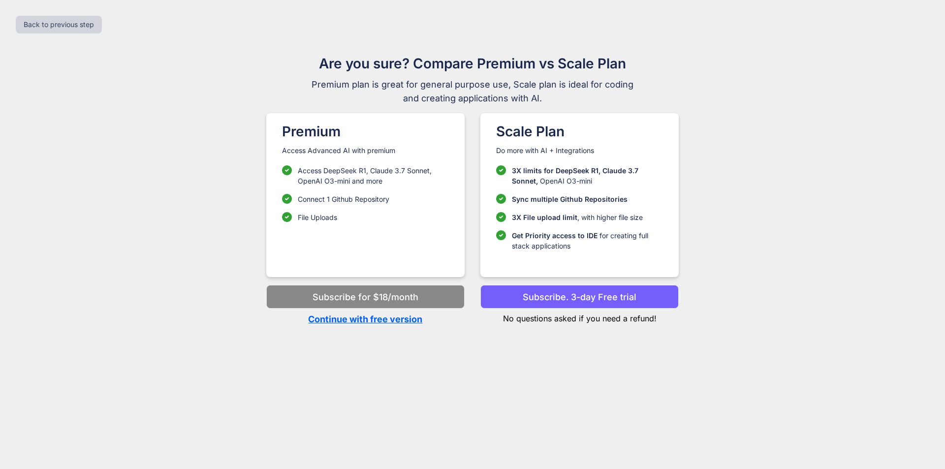  I want to click on p: File Uploads, so click(318, 217).